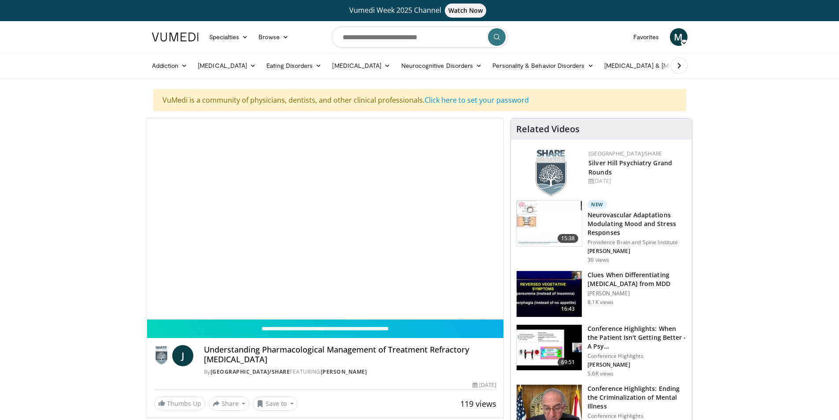  Describe the element at coordinates (598, 260) in the screenshot. I see `p: 30 views` at that location.